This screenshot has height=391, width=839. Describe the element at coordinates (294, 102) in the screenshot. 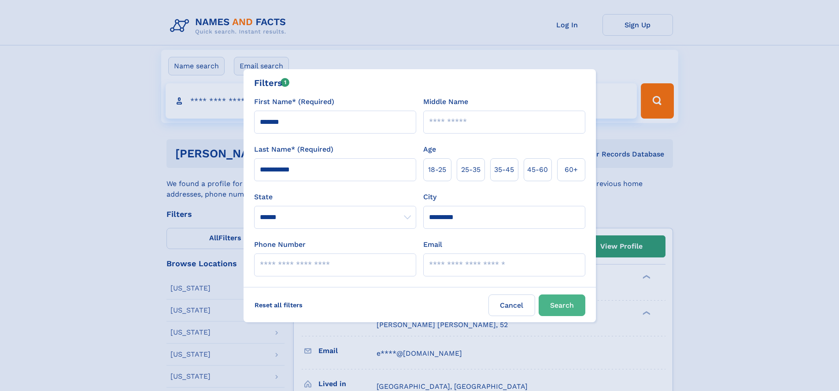

I see `label: First Name* (Required)` at that location.